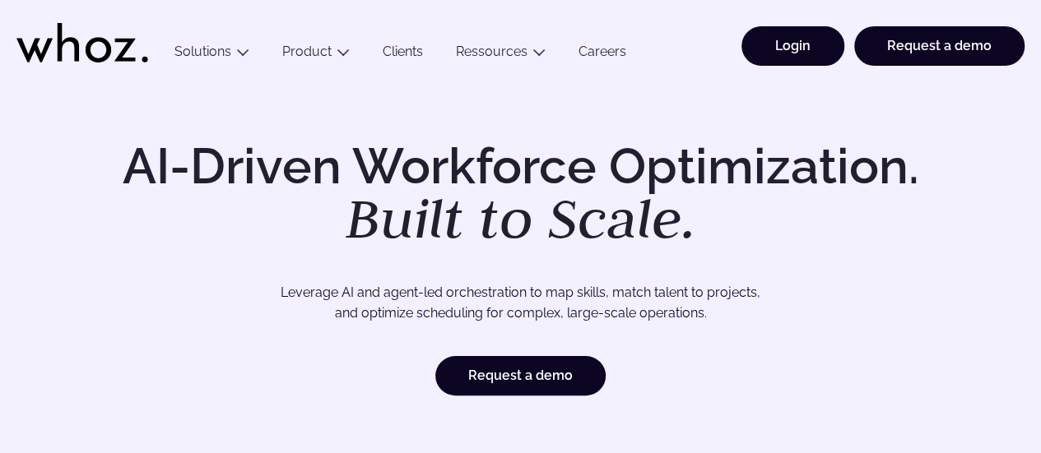  What do you see at coordinates (500, 54) in the screenshot?
I see `button: Ressources` at bounding box center [500, 54].